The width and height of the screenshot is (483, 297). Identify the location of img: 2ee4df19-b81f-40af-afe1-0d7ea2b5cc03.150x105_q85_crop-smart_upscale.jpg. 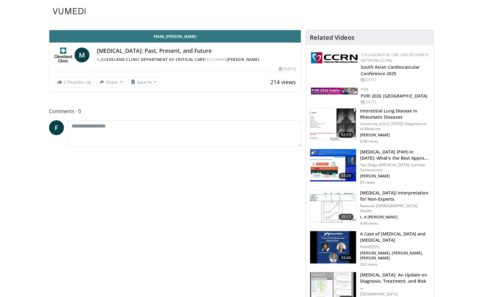
(333, 247).